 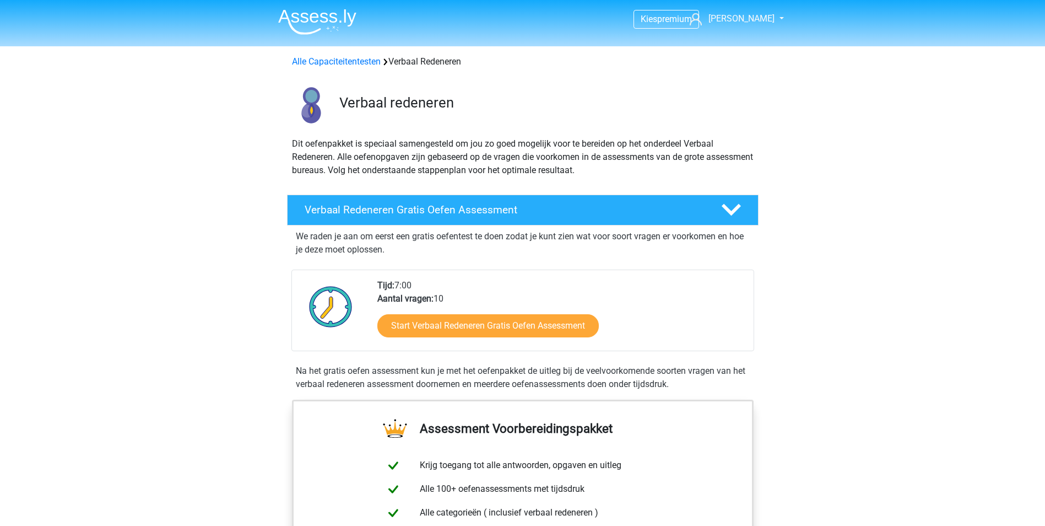 What do you see at coordinates (336, 61) in the screenshot?
I see `a: Alle Capaciteitentesten` at bounding box center [336, 61].